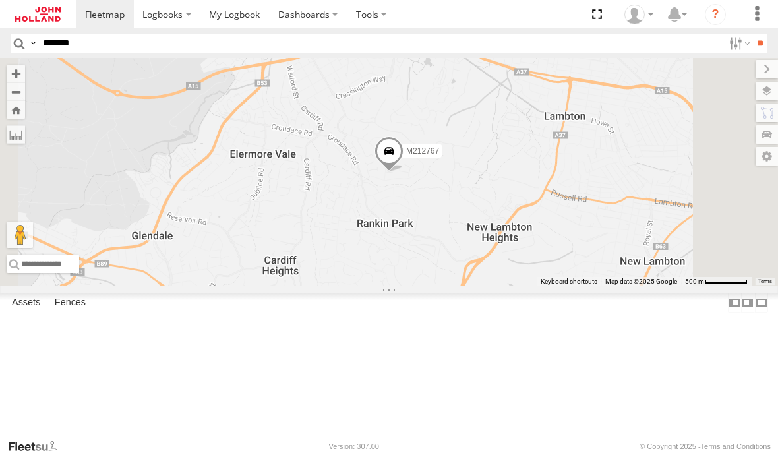 The width and height of the screenshot is (778, 453). I want to click on span: 500 m, so click(694, 281).